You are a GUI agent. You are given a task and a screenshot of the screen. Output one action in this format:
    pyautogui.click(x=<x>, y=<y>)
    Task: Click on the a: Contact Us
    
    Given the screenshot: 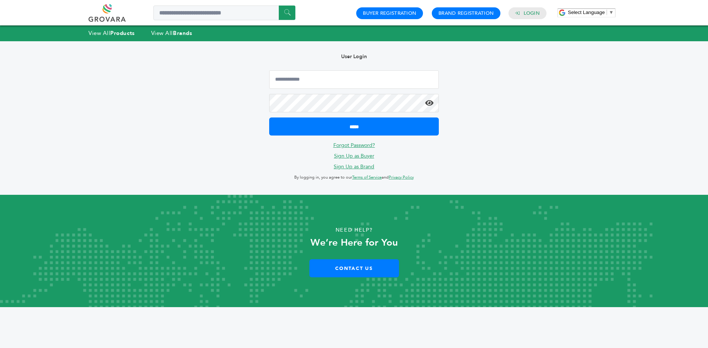 What is the action you would take?
    pyautogui.click(x=354, y=268)
    